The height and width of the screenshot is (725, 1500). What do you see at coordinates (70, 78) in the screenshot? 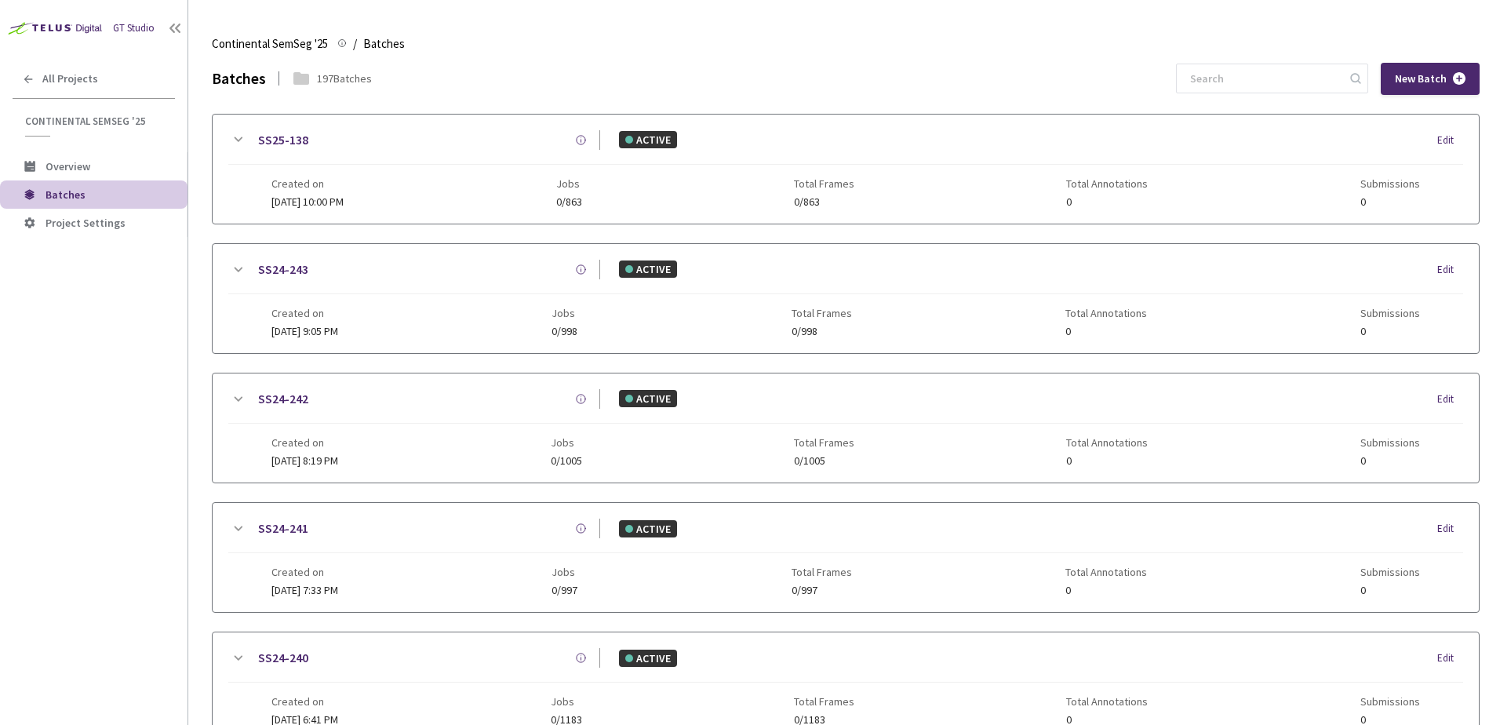
I see `span: All Projects` at bounding box center [70, 78].